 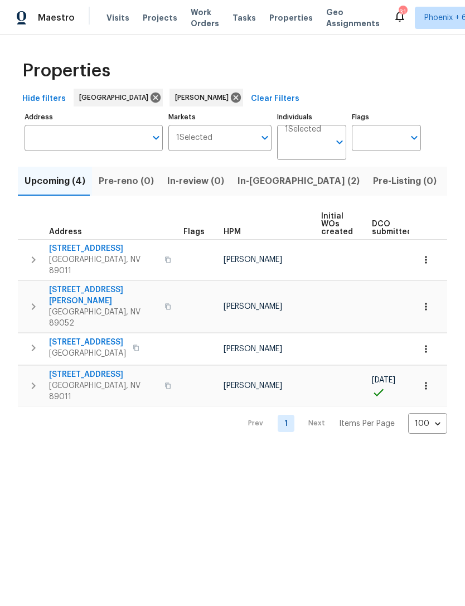 What do you see at coordinates (55, 181) in the screenshot?
I see `span: Upcoming (4)` at bounding box center [55, 181].